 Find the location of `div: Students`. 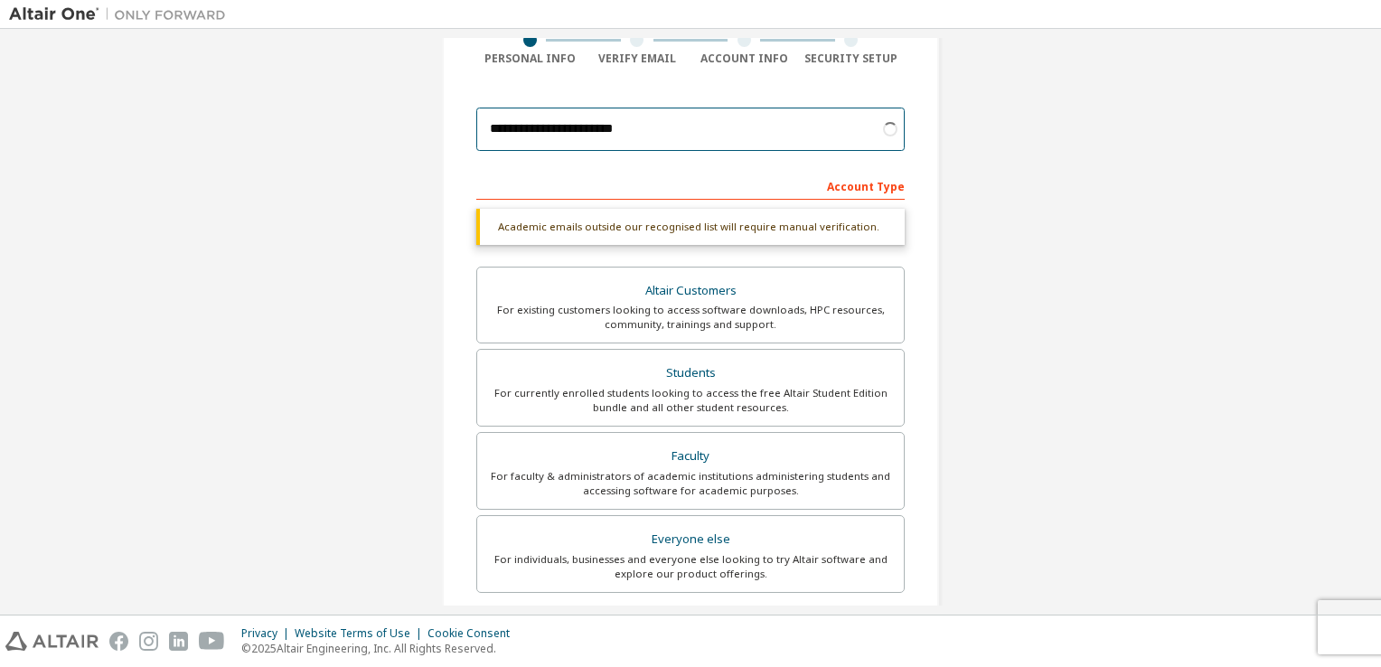

div: Students is located at coordinates (690, 373).